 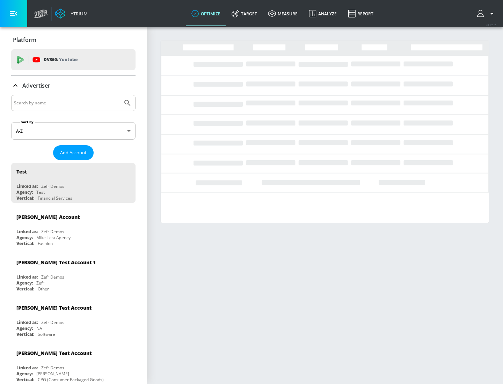 What do you see at coordinates (73, 183) in the screenshot?
I see `div: TestLinked as:Zefr DemosAgency:TestVertical:Financial Services` at bounding box center [73, 183].